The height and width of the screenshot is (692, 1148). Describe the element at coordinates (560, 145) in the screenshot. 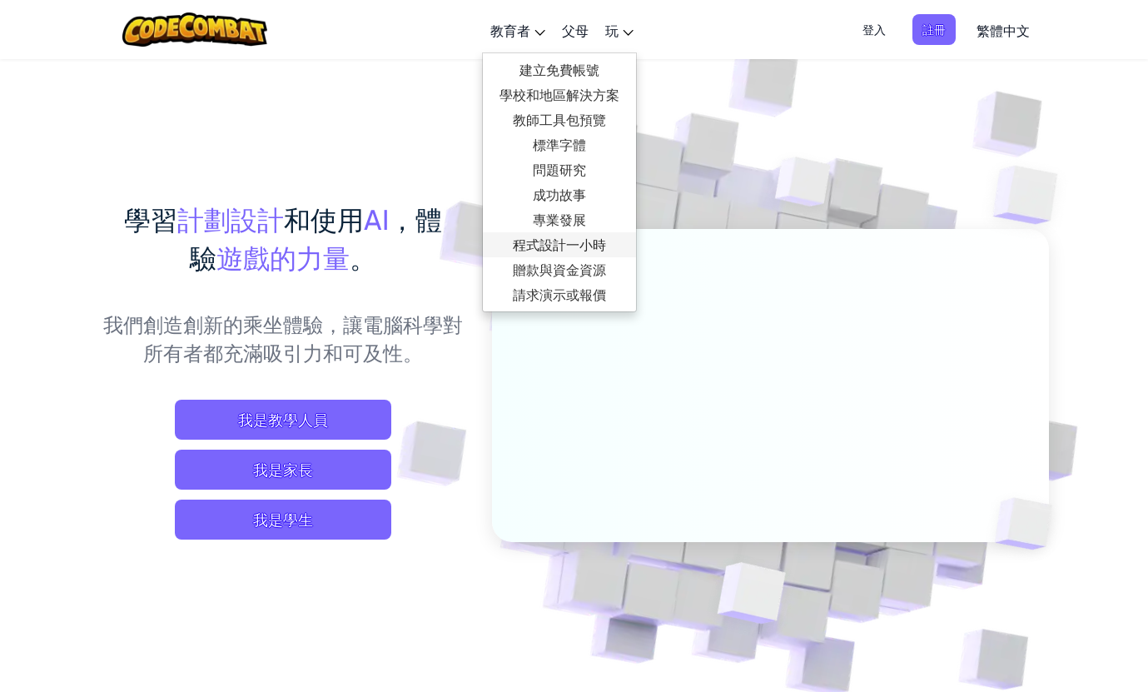

I see `a: 標準字體` at that location.